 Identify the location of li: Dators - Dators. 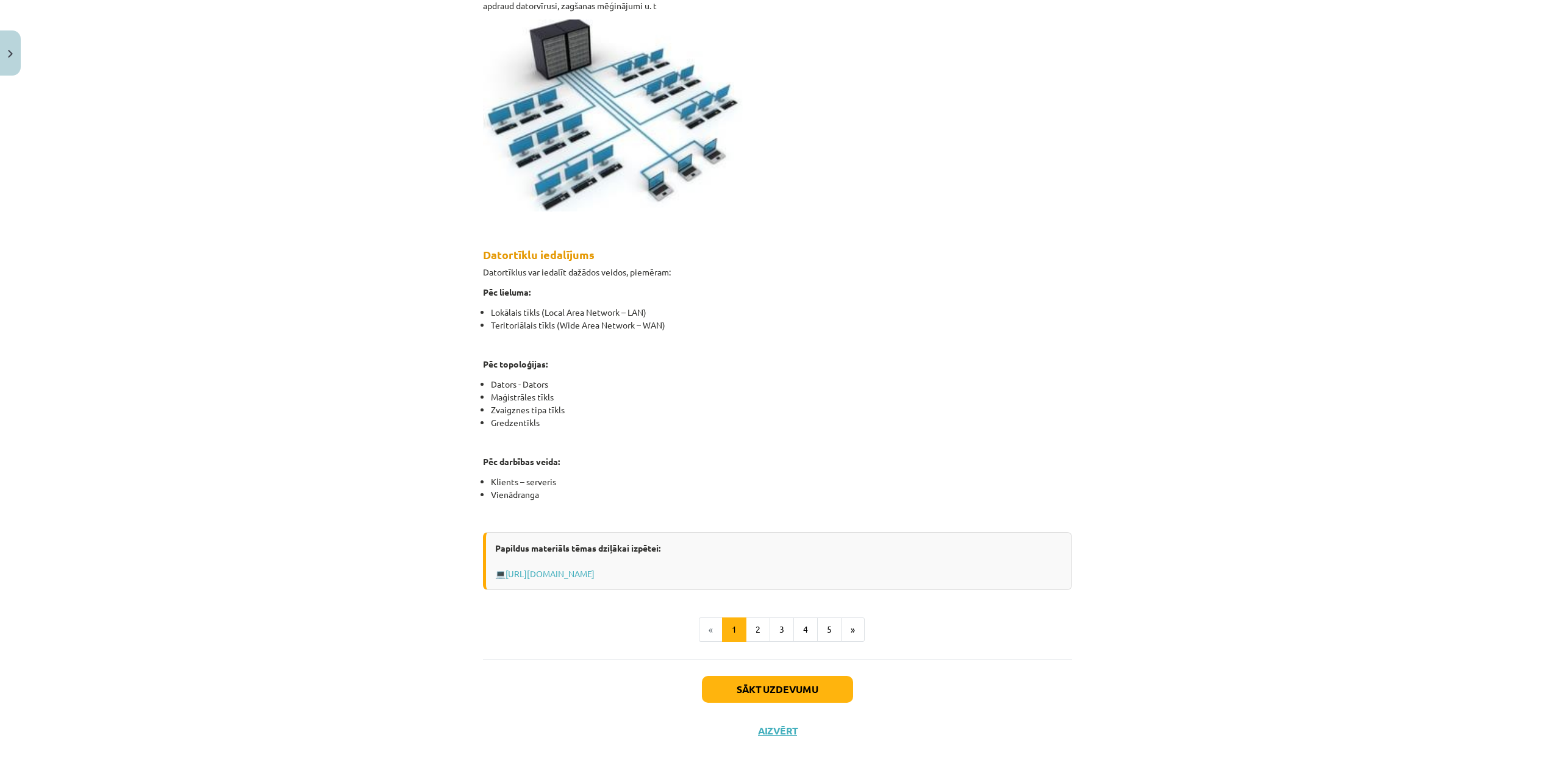
(781, 384).